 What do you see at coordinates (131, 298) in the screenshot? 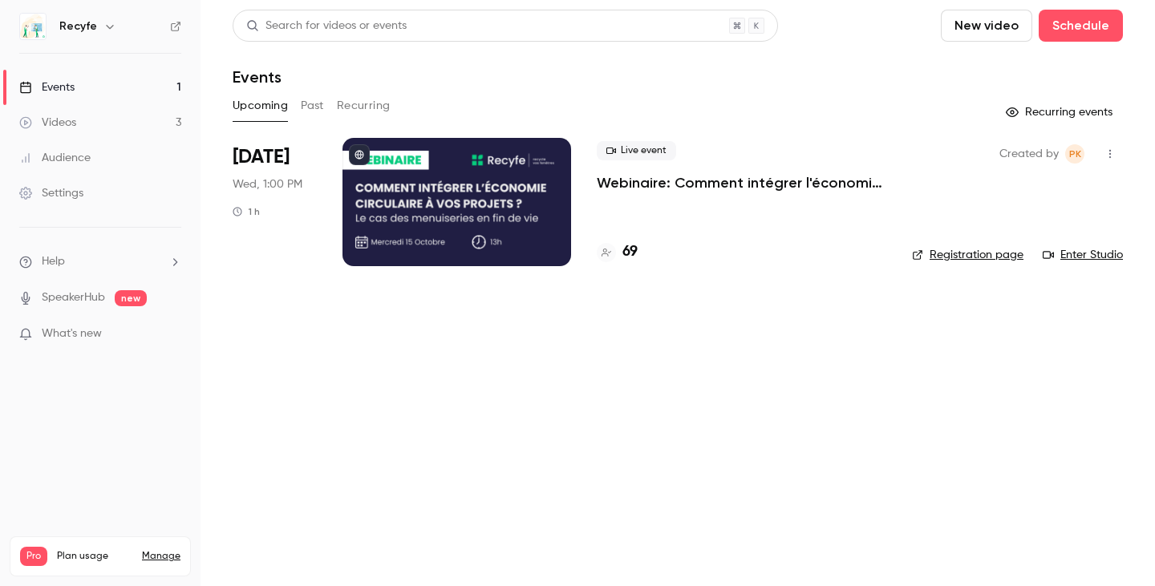
I see `span: new` at bounding box center [131, 298].